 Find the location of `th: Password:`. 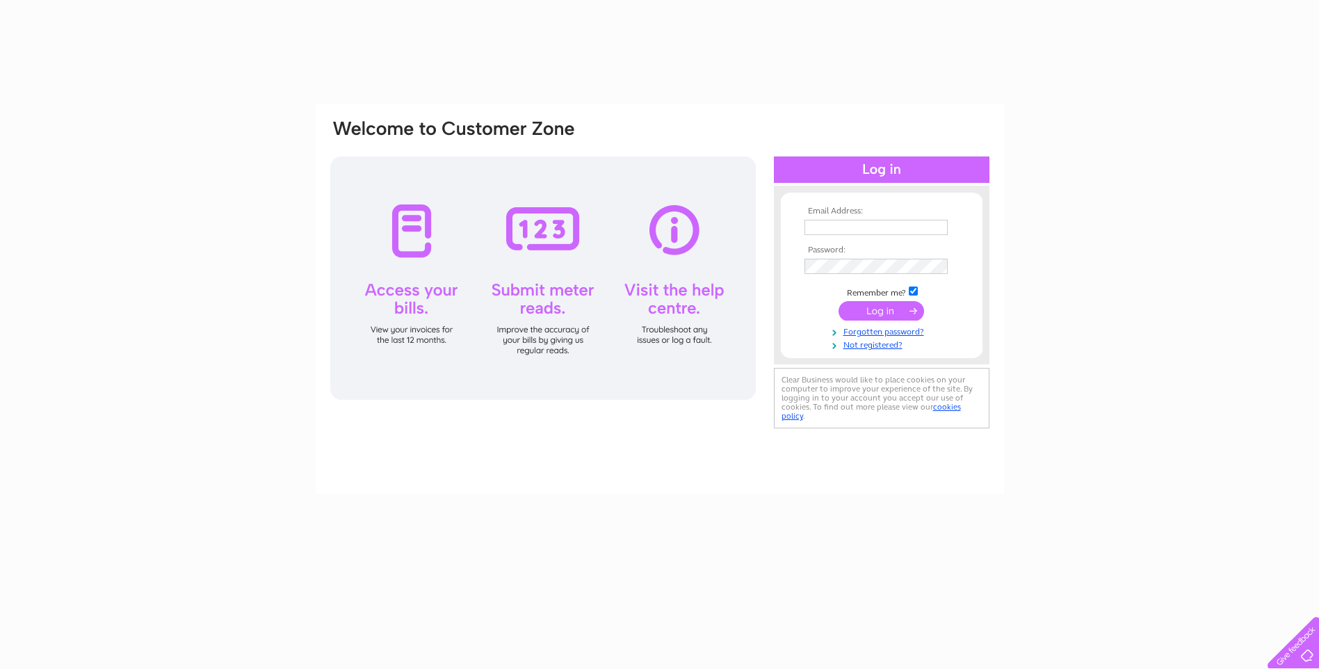

th: Password: is located at coordinates (881, 250).